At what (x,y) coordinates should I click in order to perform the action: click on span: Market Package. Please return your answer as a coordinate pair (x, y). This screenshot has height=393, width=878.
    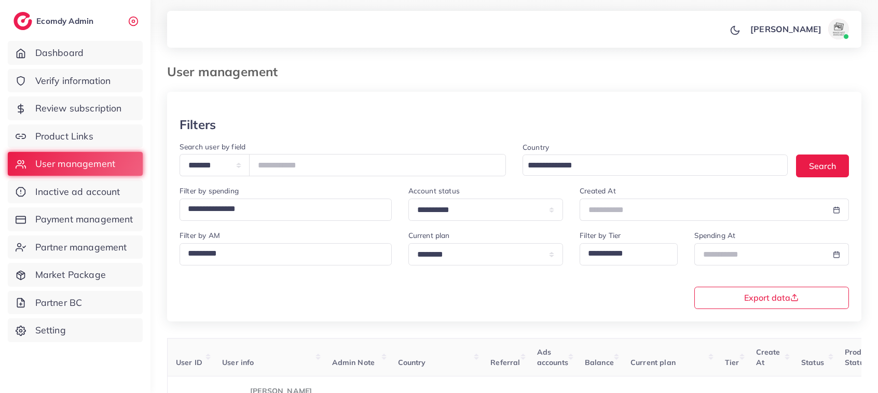
    Looking at the image, I should click on (71, 275).